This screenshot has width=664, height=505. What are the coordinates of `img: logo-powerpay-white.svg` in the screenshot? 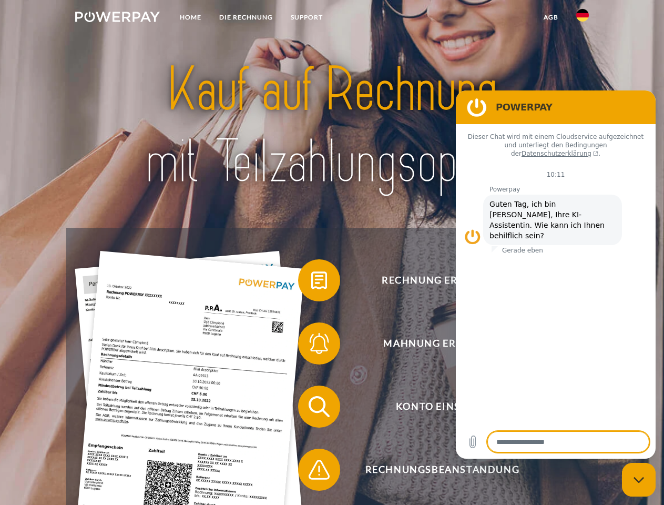 It's located at (117, 17).